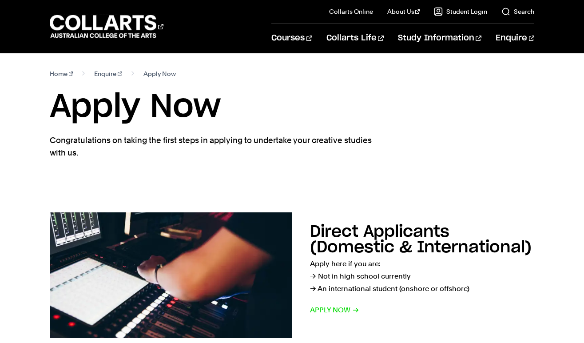 The width and height of the screenshot is (584, 343). What do you see at coordinates (291, 38) in the screenshot?
I see `a: Courses` at bounding box center [291, 38].